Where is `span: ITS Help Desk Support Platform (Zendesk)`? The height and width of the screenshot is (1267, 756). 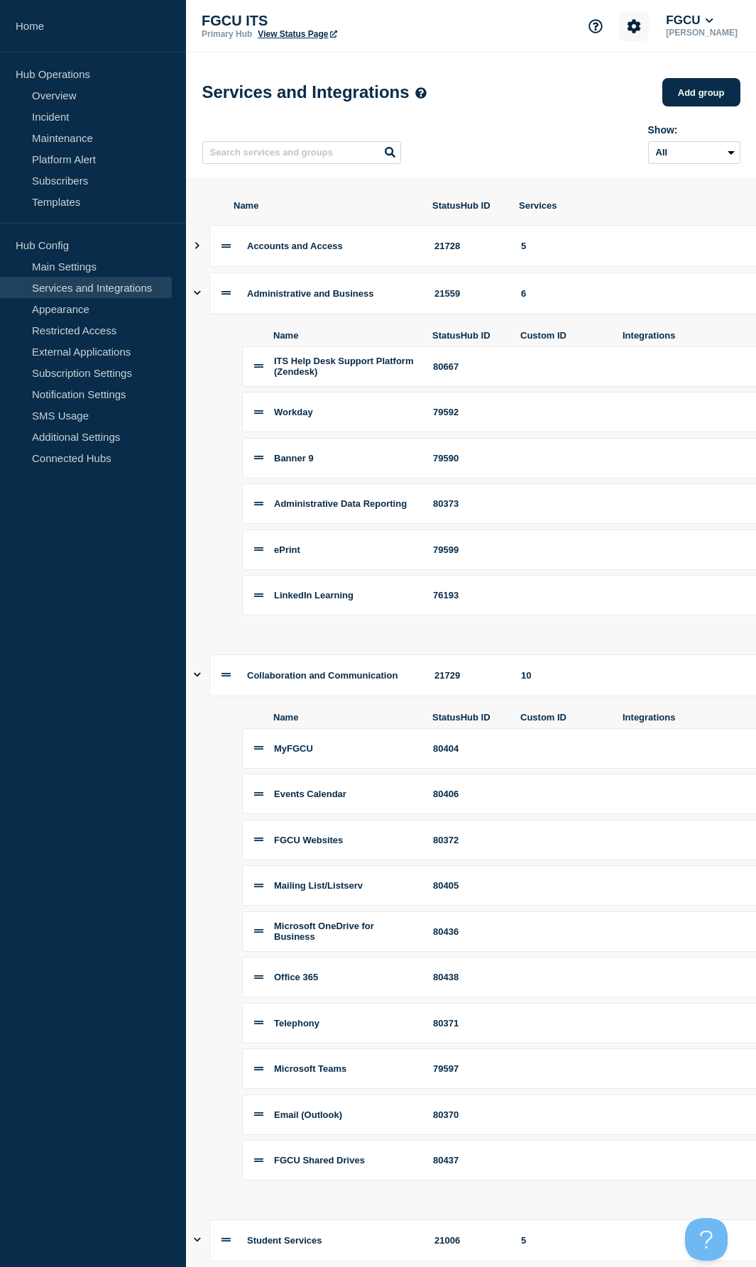
span: ITS Help Desk Support Platform (Zendesk) is located at coordinates (344, 366).